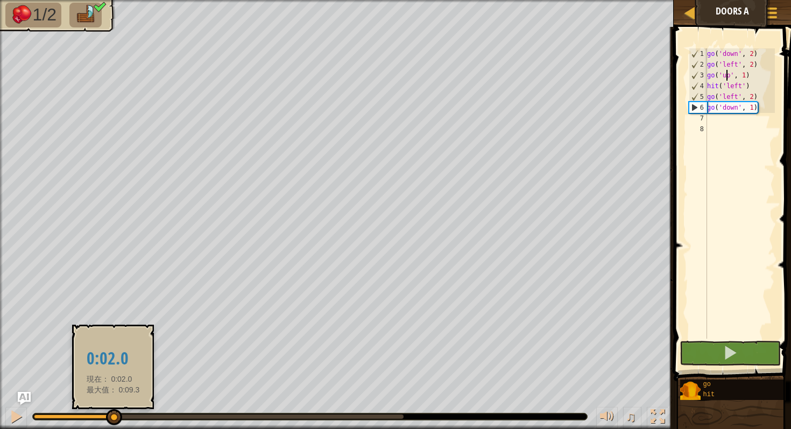  I want to click on button: Shift+Enter: 執行當前腳本, so click(730, 354).